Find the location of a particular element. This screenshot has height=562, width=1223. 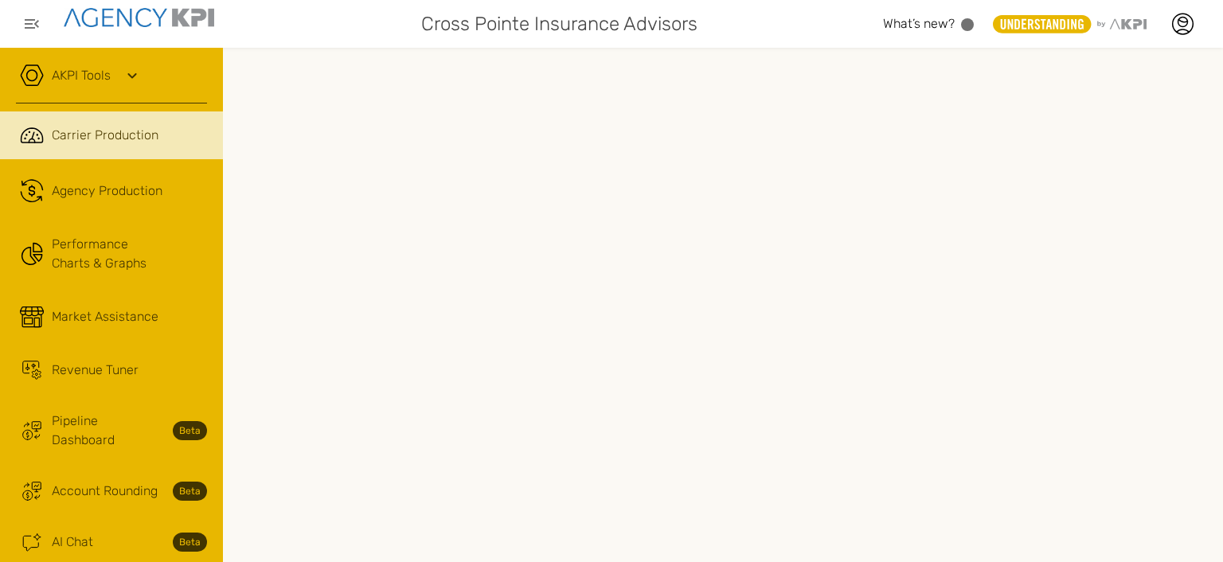

span: Account Rounding is located at coordinates (104, 491).